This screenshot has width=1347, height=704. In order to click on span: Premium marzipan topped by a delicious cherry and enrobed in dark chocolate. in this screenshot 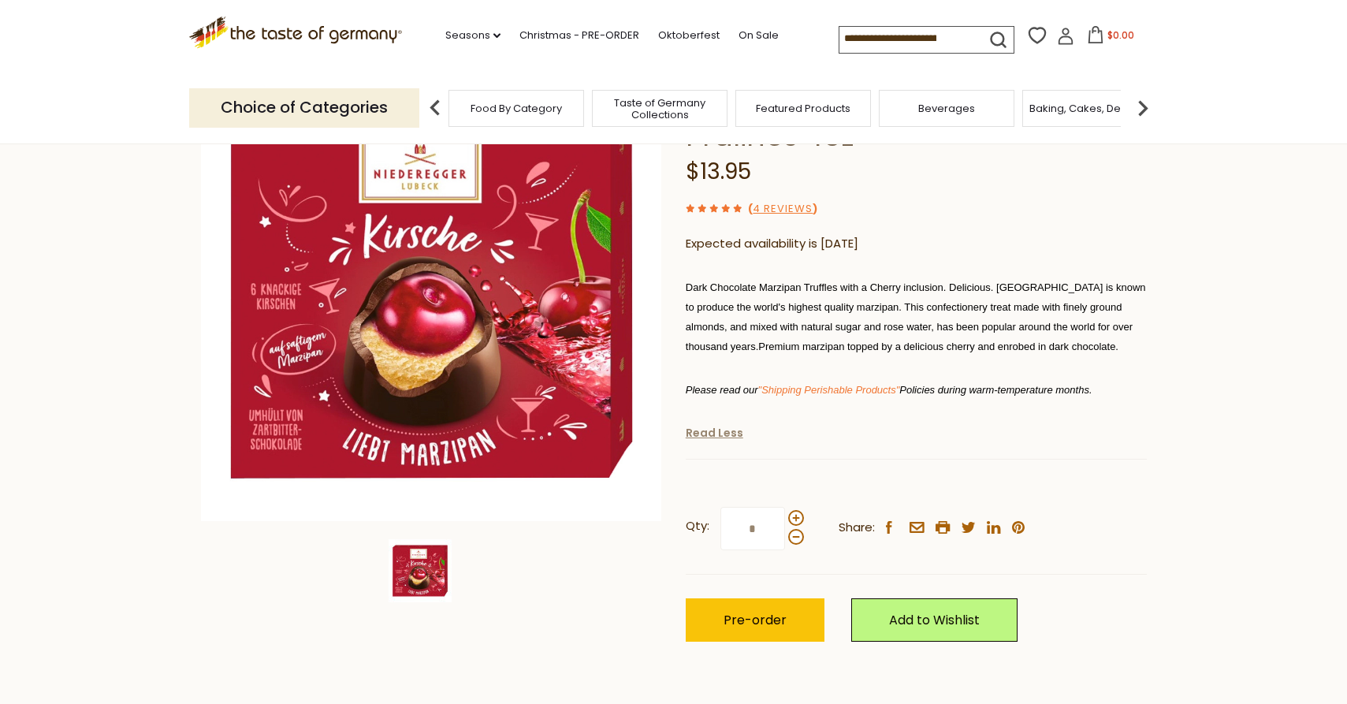, I will do `click(938, 346)`.